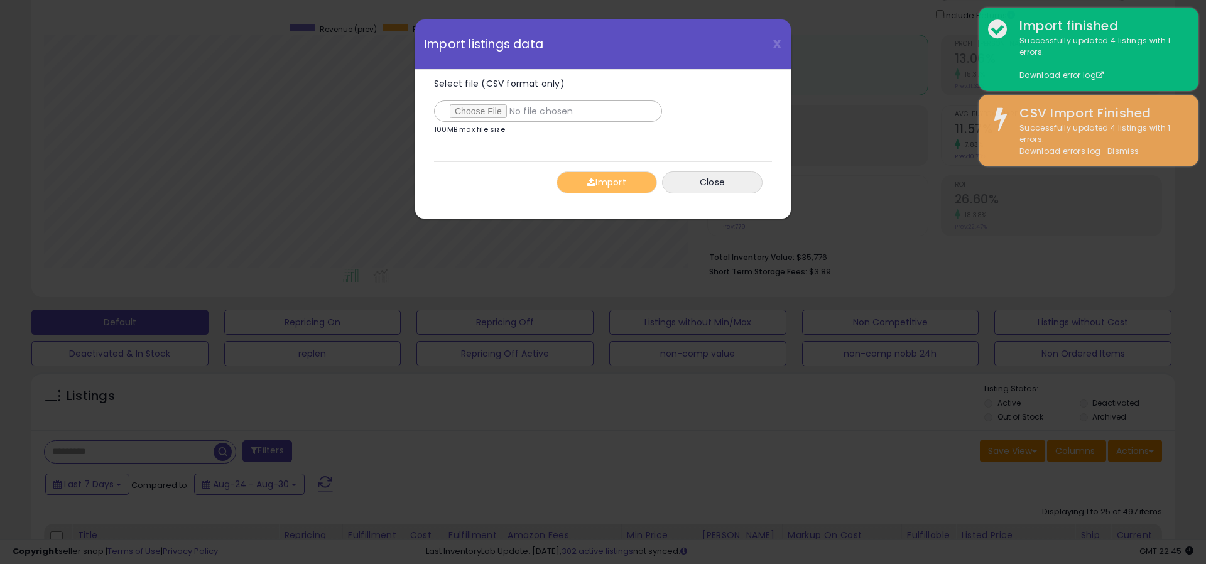  What do you see at coordinates (1123, 151) in the screenshot?
I see `u: Dismiss` at bounding box center [1123, 151].